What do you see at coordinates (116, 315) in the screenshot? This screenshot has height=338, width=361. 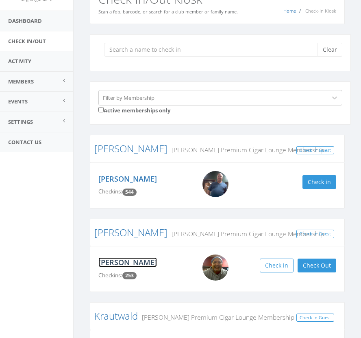 I see `a: Krautwald` at bounding box center [116, 315].